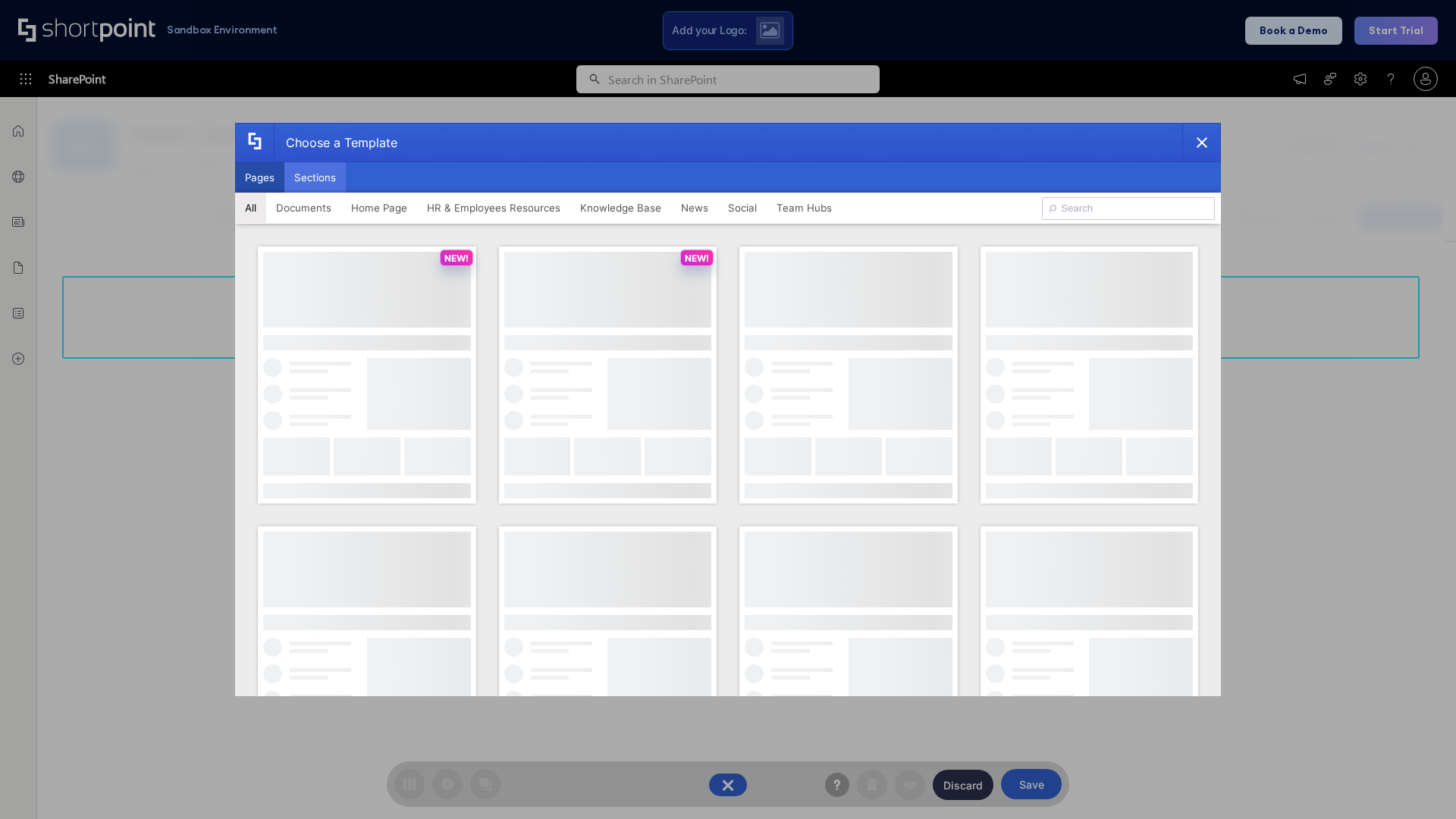 The height and width of the screenshot is (819, 1456). Describe the element at coordinates (315, 177) in the screenshot. I see `button: Sections` at that location.